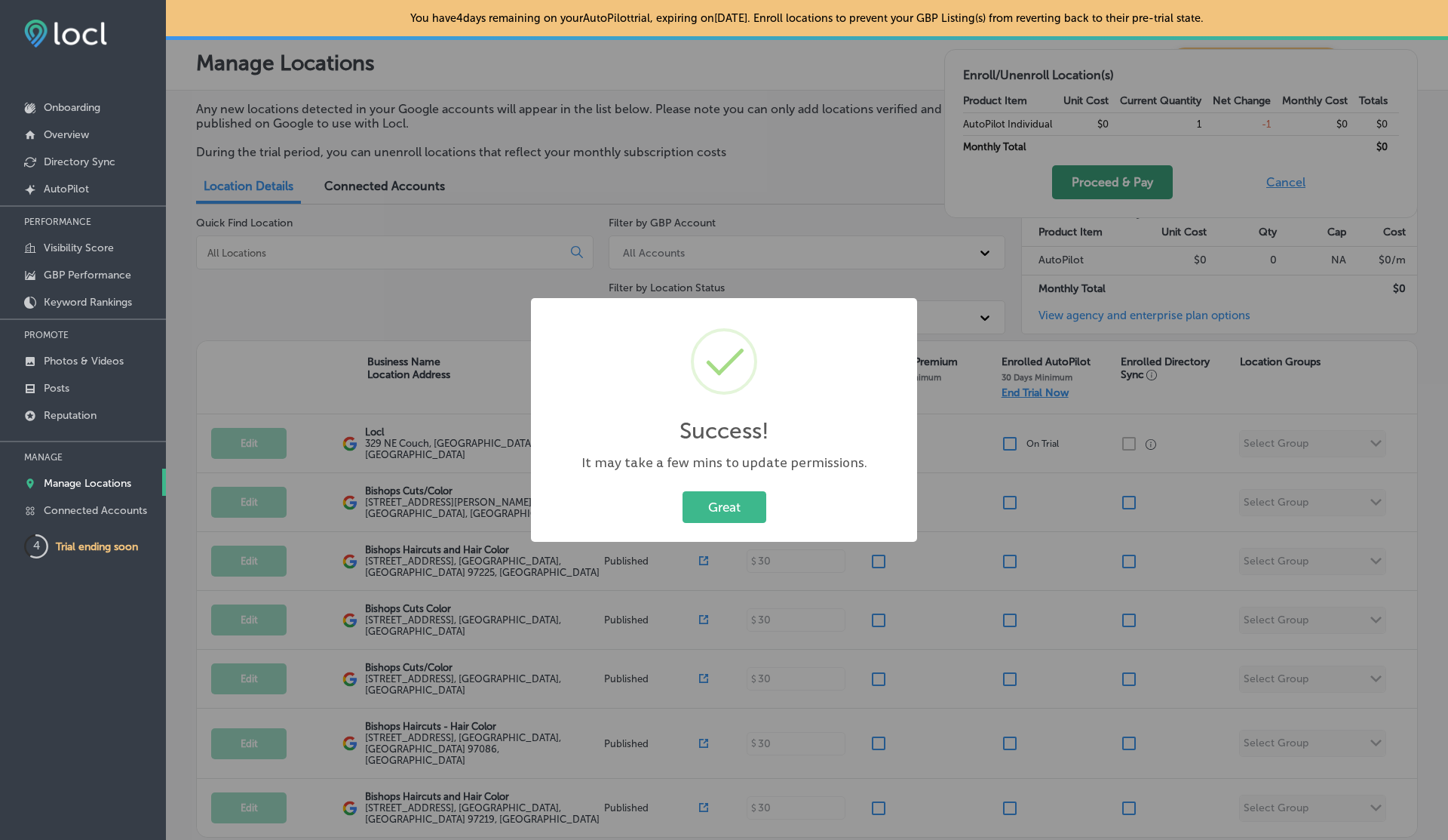 This screenshot has width=1448, height=840. What do you see at coordinates (88, 483) in the screenshot?
I see `p: Manage Locations` at bounding box center [88, 483].